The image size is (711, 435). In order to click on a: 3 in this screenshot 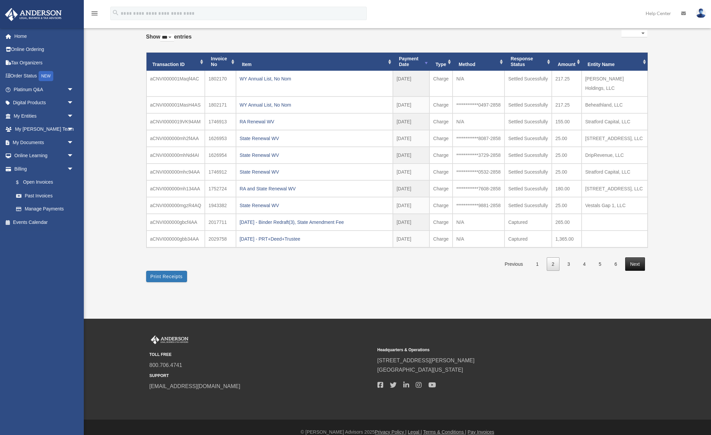, I will do `click(569, 264)`.